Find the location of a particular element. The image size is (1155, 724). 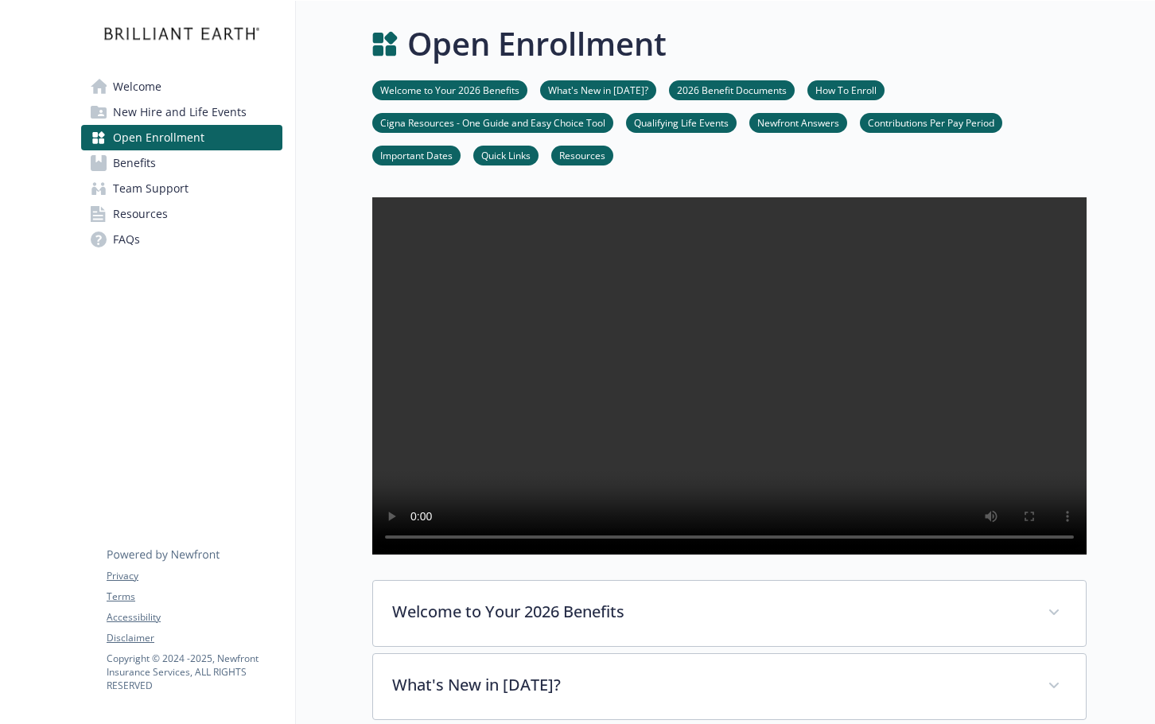

a: Welcome is located at coordinates (181, 87).